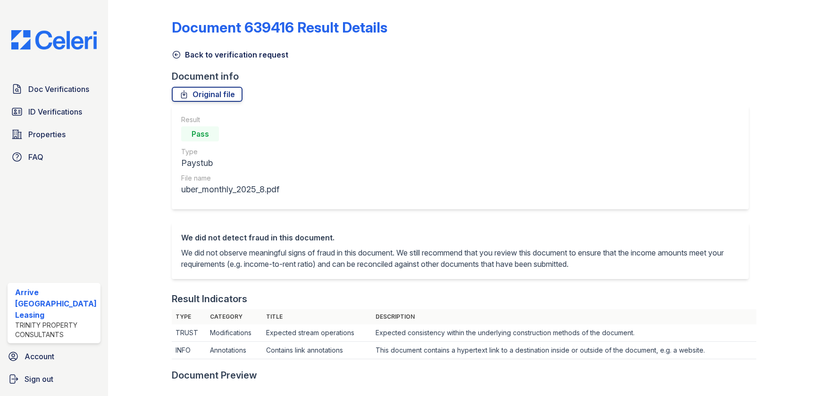 This screenshot has height=396, width=820. What do you see at coordinates (39, 357) in the screenshot?
I see `span: Account` at bounding box center [39, 357].